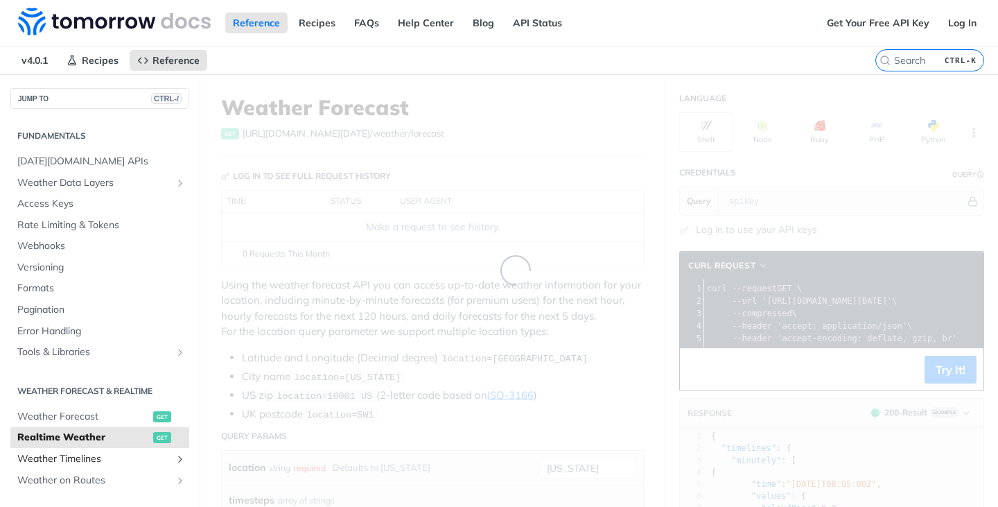 This screenshot has height=507, width=998. I want to click on span: Webhooks, so click(101, 246).